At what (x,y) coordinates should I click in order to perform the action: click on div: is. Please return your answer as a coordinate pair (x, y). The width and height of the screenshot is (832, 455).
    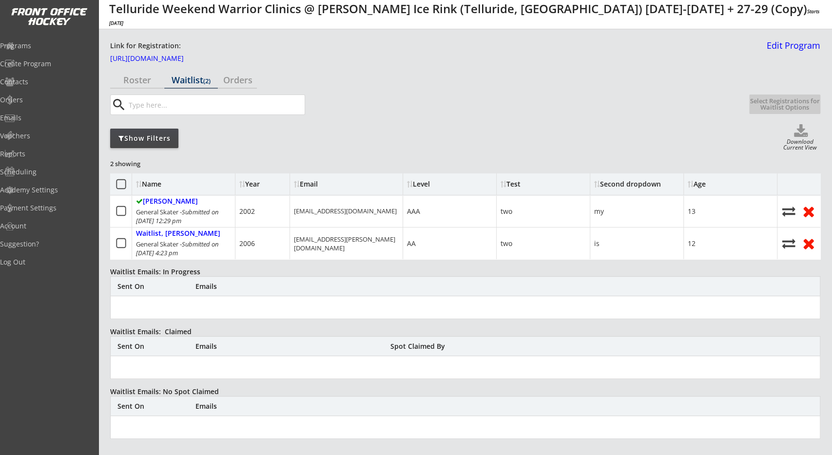
    Looking at the image, I should click on (596, 244).